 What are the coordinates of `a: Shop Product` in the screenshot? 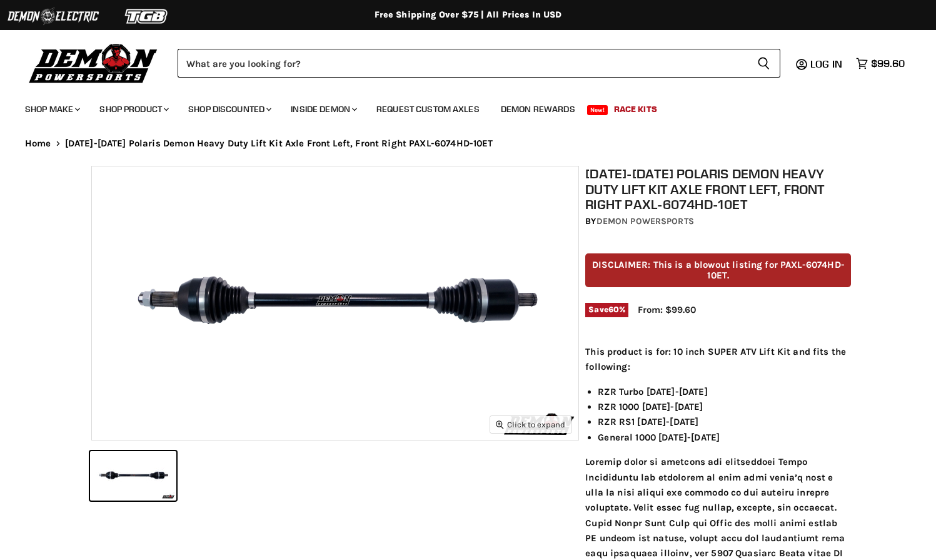 It's located at (133, 109).